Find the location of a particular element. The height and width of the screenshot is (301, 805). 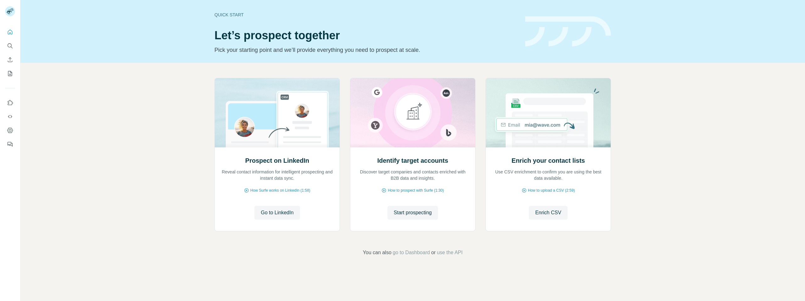

p: Reveal contact information for intelligent prospecting and instant data sync. is located at coordinates (277, 175).